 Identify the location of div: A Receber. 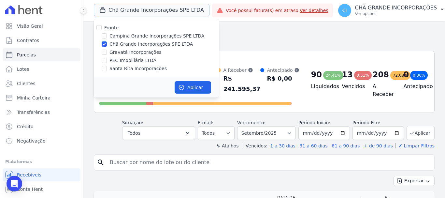
(242, 70).